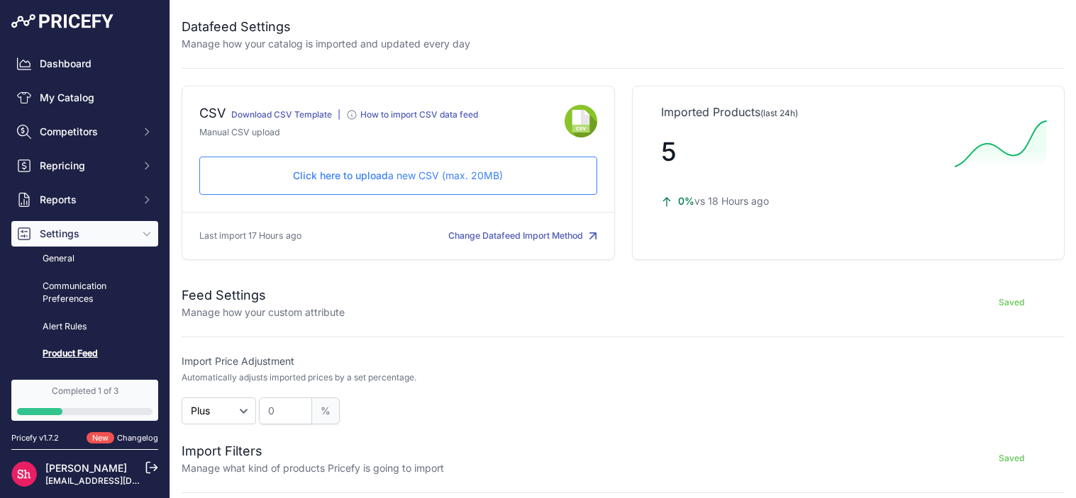  I want to click on a: Product Feed, so click(84, 354).